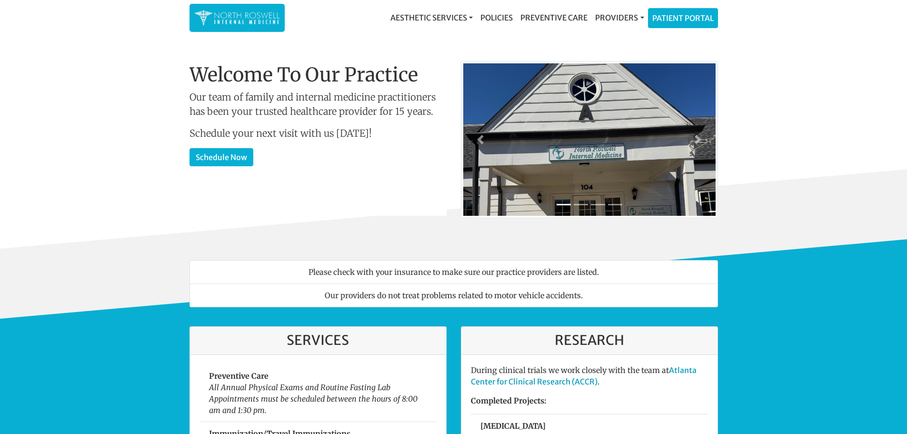  I want to click on strong: Preventive Care, so click(239, 376).